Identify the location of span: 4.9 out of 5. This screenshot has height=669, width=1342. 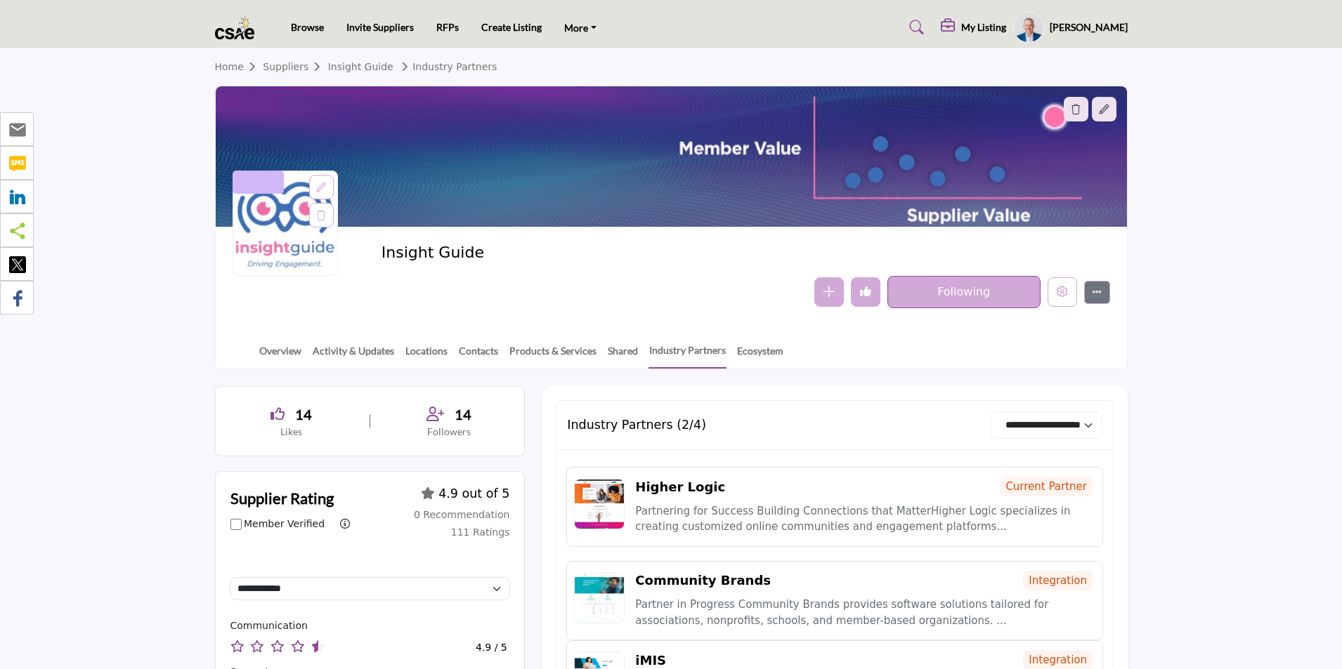
(473, 494).